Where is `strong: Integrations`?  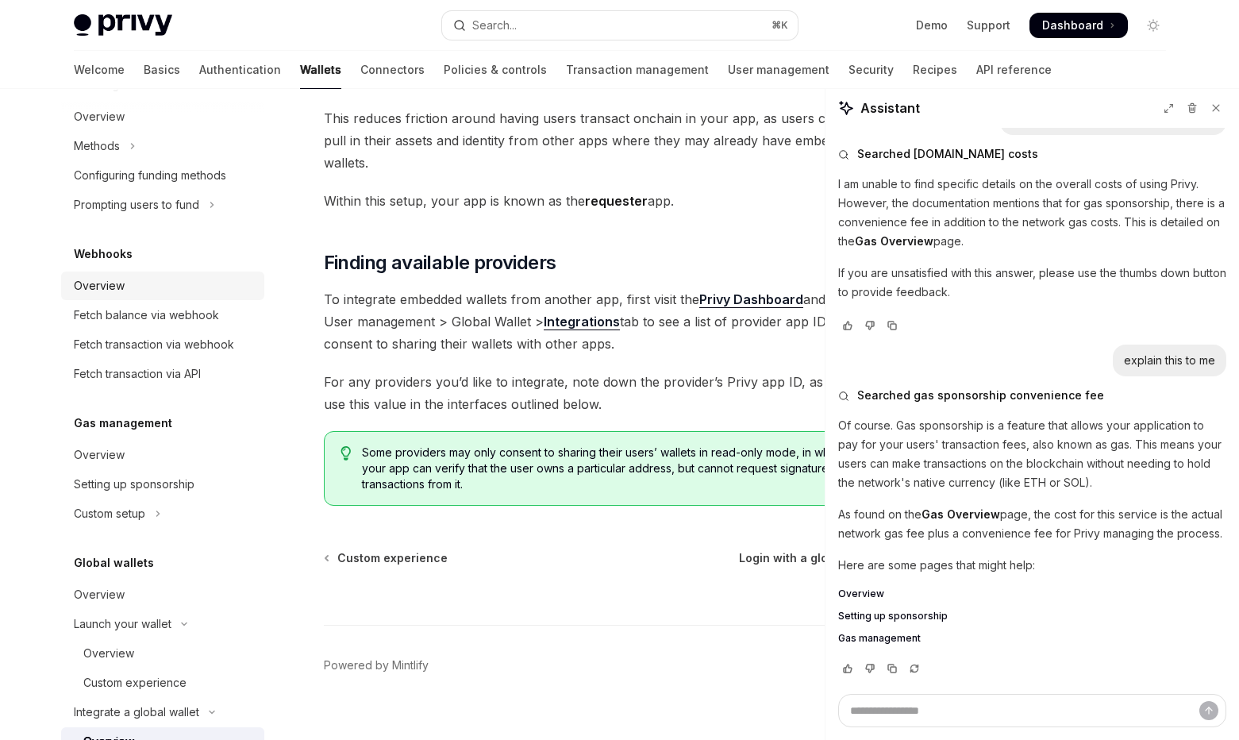 strong: Integrations is located at coordinates (582, 321).